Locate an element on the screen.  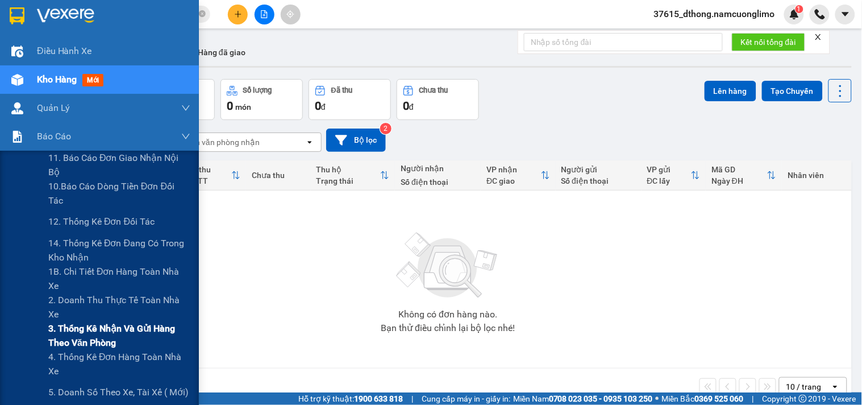
span: 37615_dthong.namcuonglimo is located at coordinates (714, 14).